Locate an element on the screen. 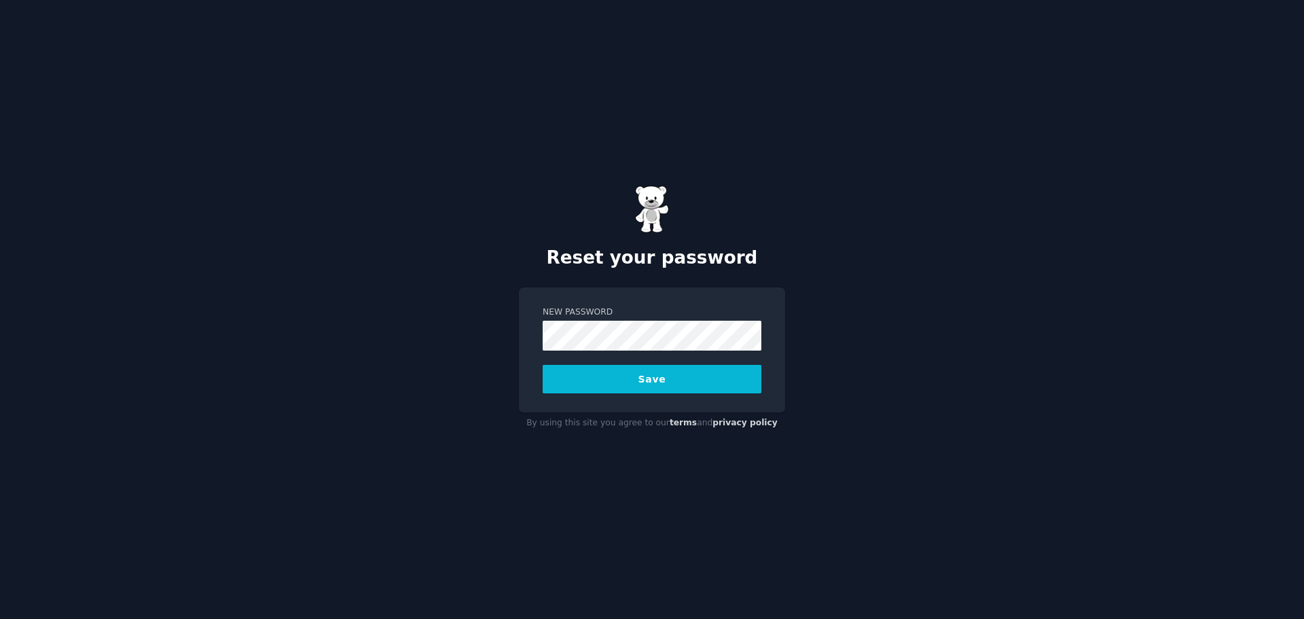 The width and height of the screenshot is (1304, 619). button: Save is located at coordinates (652, 379).